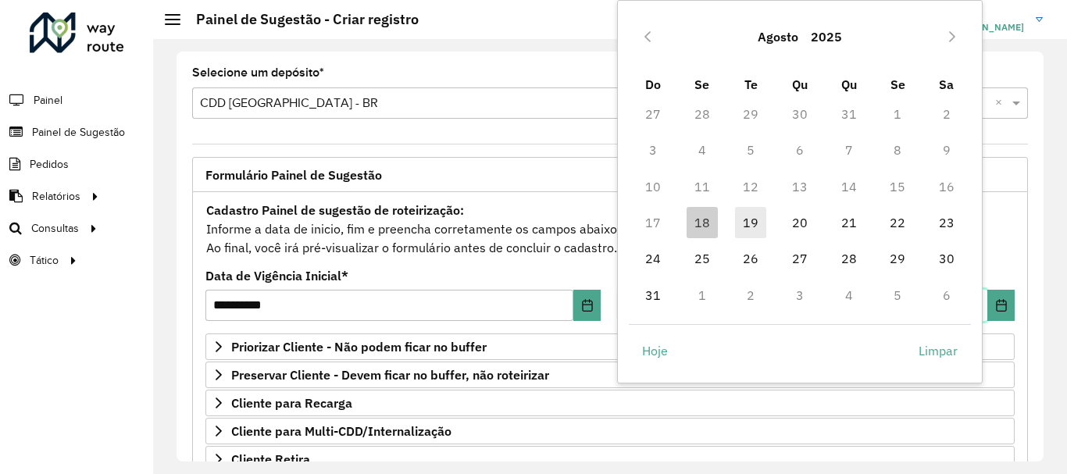 Image resolution: width=1067 pixels, height=474 pixels. Describe the element at coordinates (258, 73) in the screenshot. I see `label: Selecione um depósito` at that location.